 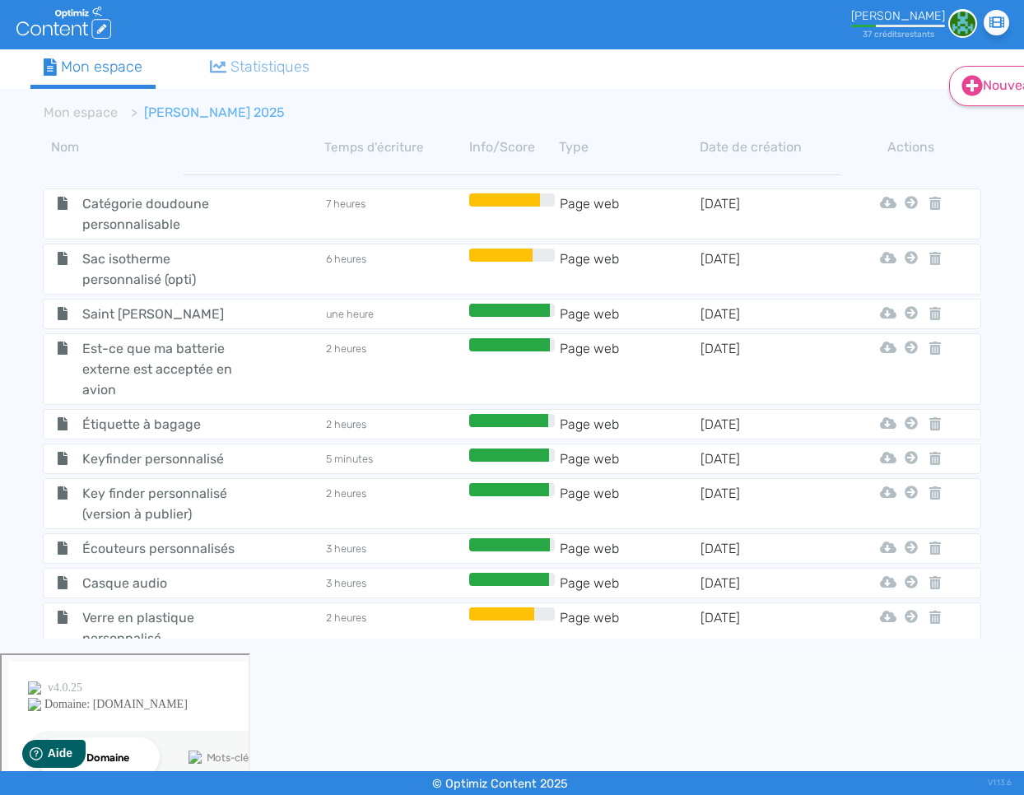 I want to click on small: © Optimiz Content 2025, so click(x=499, y=783).